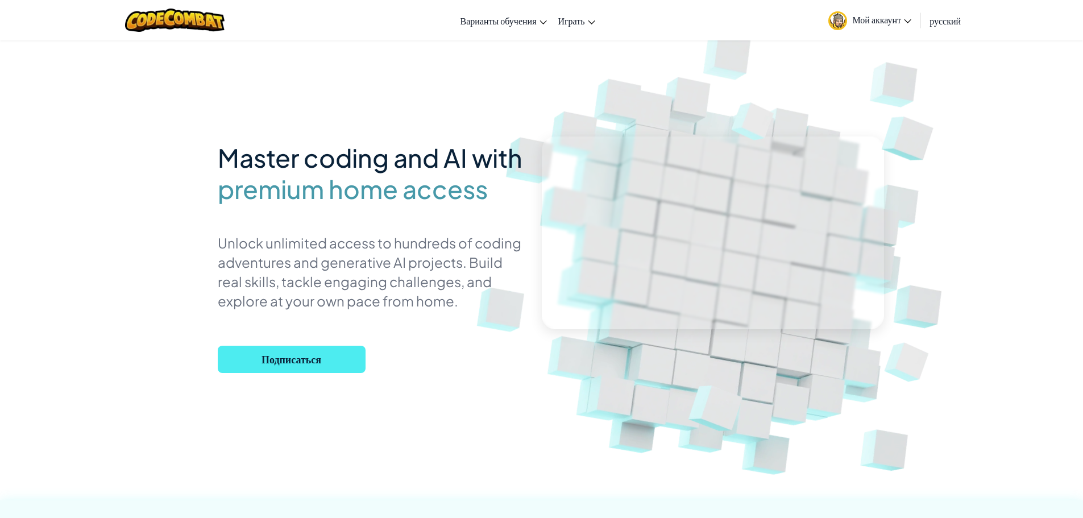 This screenshot has width=1083, height=518. What do you see at coordinates (870, 20) in the screenshot?
I see `a: Мой аккаунт` at bounding box center [870, 20].